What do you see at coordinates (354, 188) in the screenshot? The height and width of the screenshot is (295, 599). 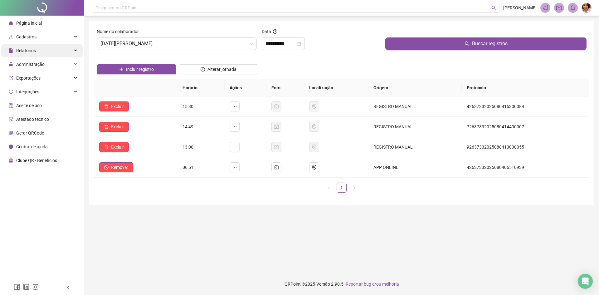 I see `button: right` at bounding box center [354, 188].